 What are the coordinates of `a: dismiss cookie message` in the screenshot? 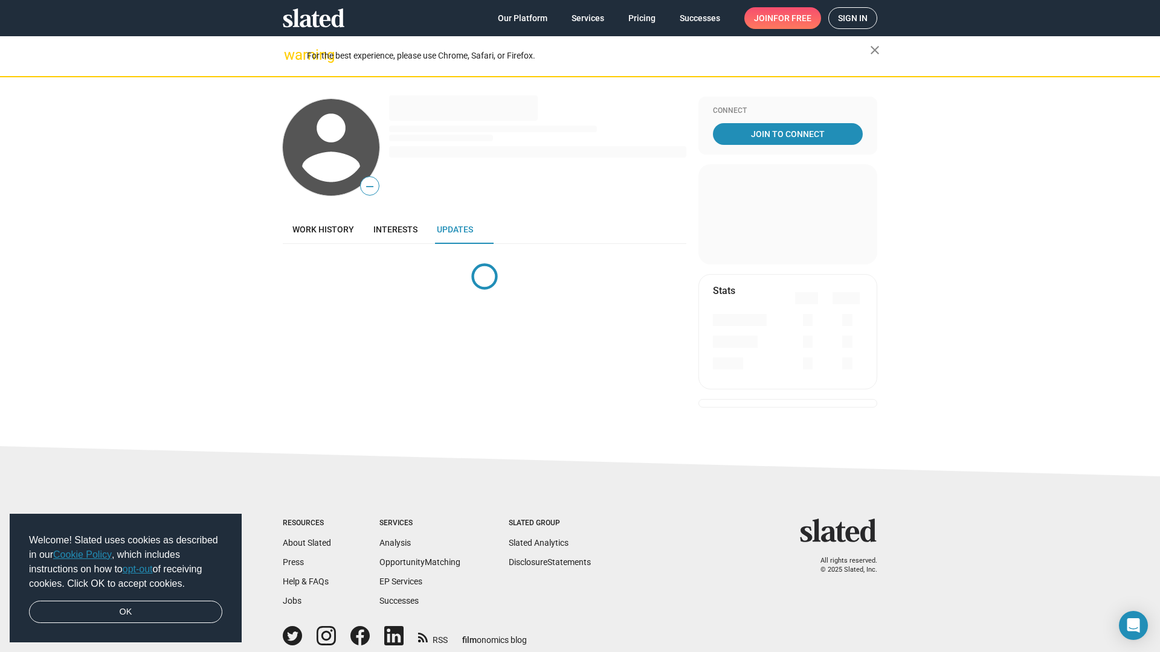 It's located at (126, 613).